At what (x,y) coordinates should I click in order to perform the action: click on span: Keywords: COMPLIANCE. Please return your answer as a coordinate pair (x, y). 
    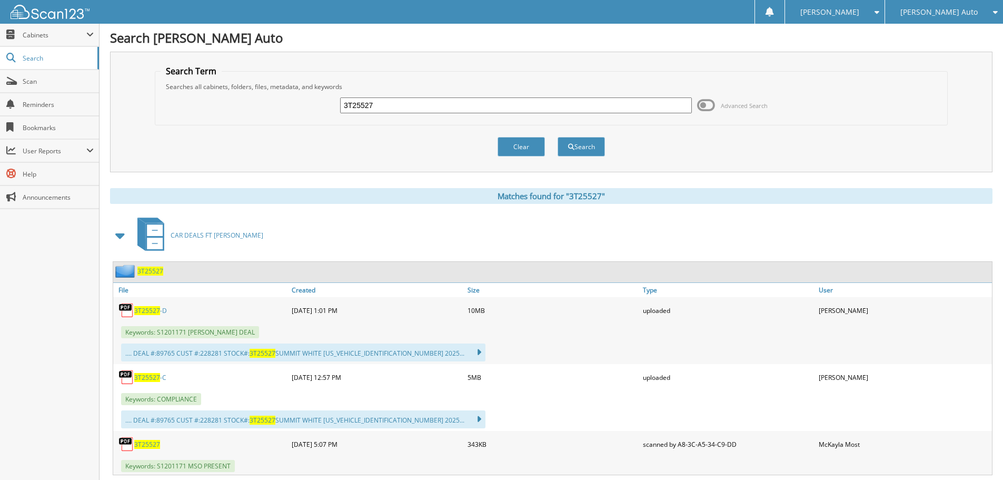
    Looking at the image, I should click on (161, 399).